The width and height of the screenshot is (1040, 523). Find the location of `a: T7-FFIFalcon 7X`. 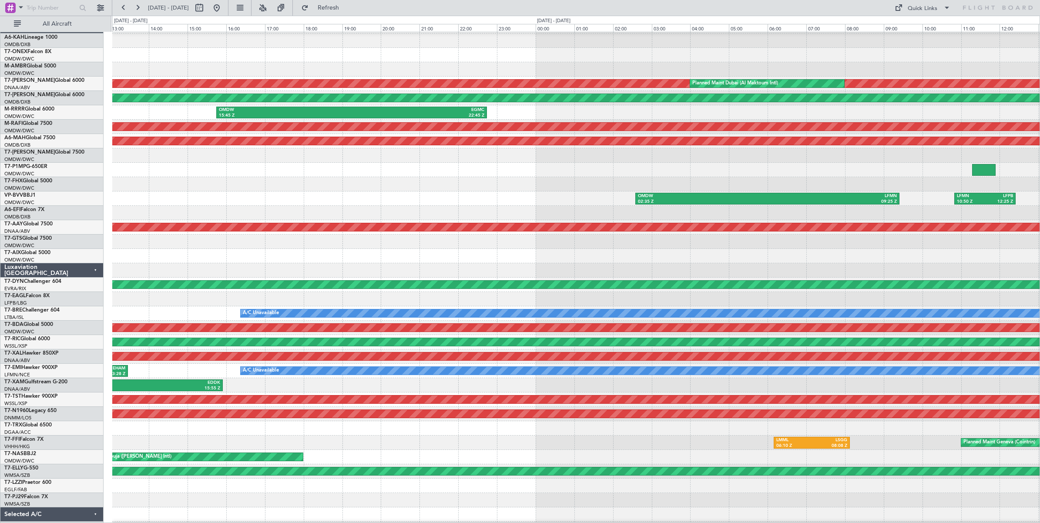

a: T7-FFIFalcon 7X is located at coordinates (24, 440).